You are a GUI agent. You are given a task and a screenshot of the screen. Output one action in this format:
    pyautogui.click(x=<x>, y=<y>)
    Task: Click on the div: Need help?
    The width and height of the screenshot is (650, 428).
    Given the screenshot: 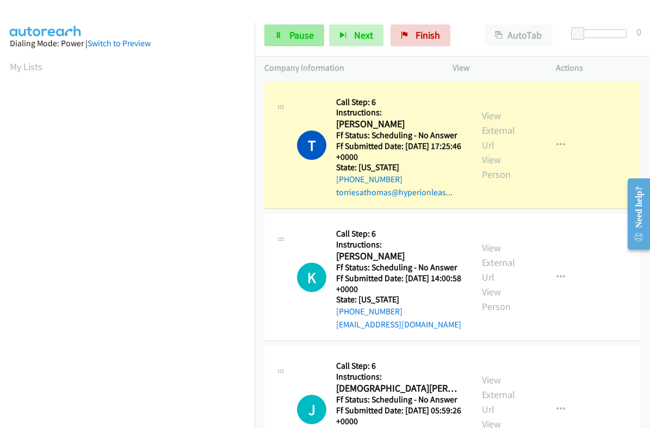 What is the action you would take?
    pyautogui.click(x=20, y=36)
    